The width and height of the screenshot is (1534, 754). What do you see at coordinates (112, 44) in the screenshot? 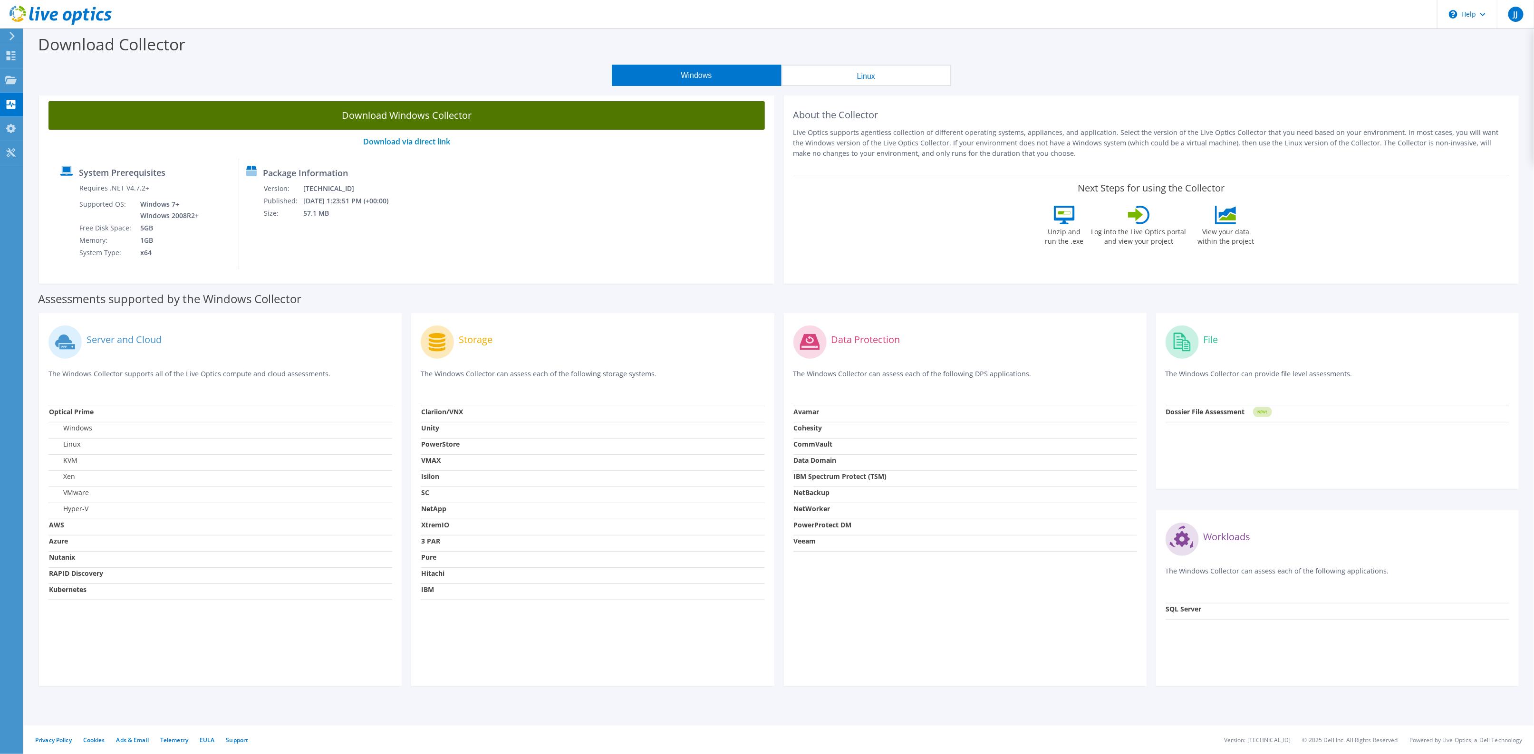
I see `label: Download Collector` at bounding box center [112, 44].